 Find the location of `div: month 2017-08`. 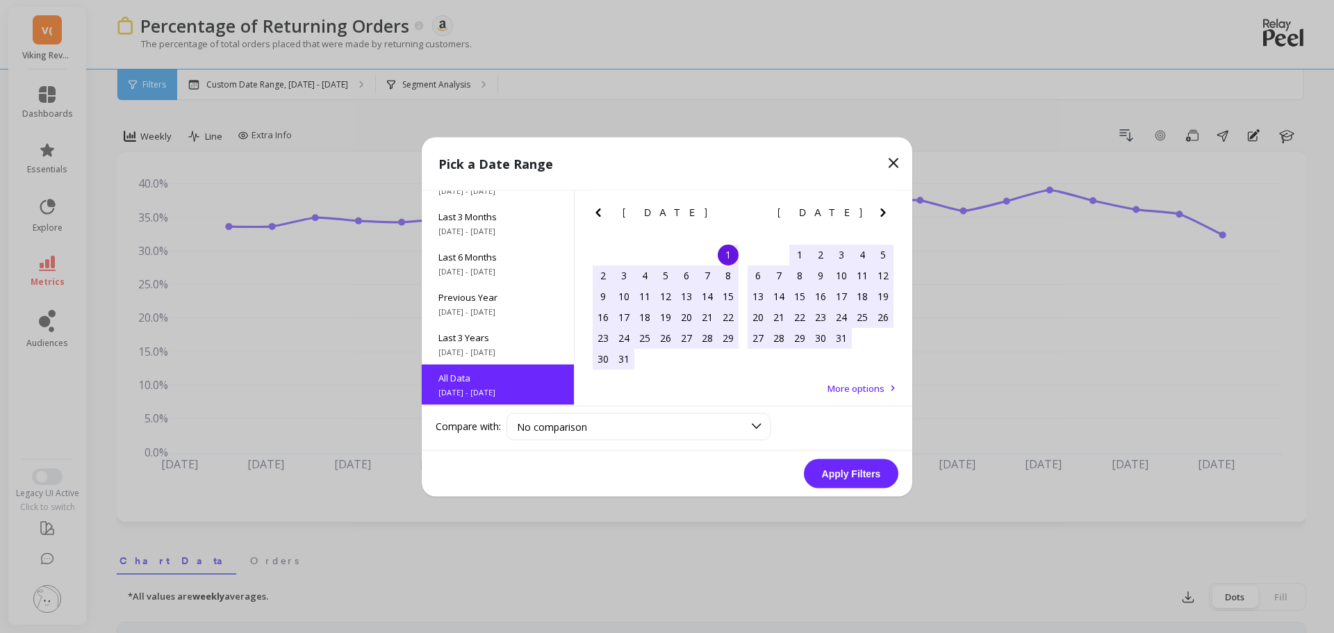

div: month 2017-08 is located at coordinates (820, 296).